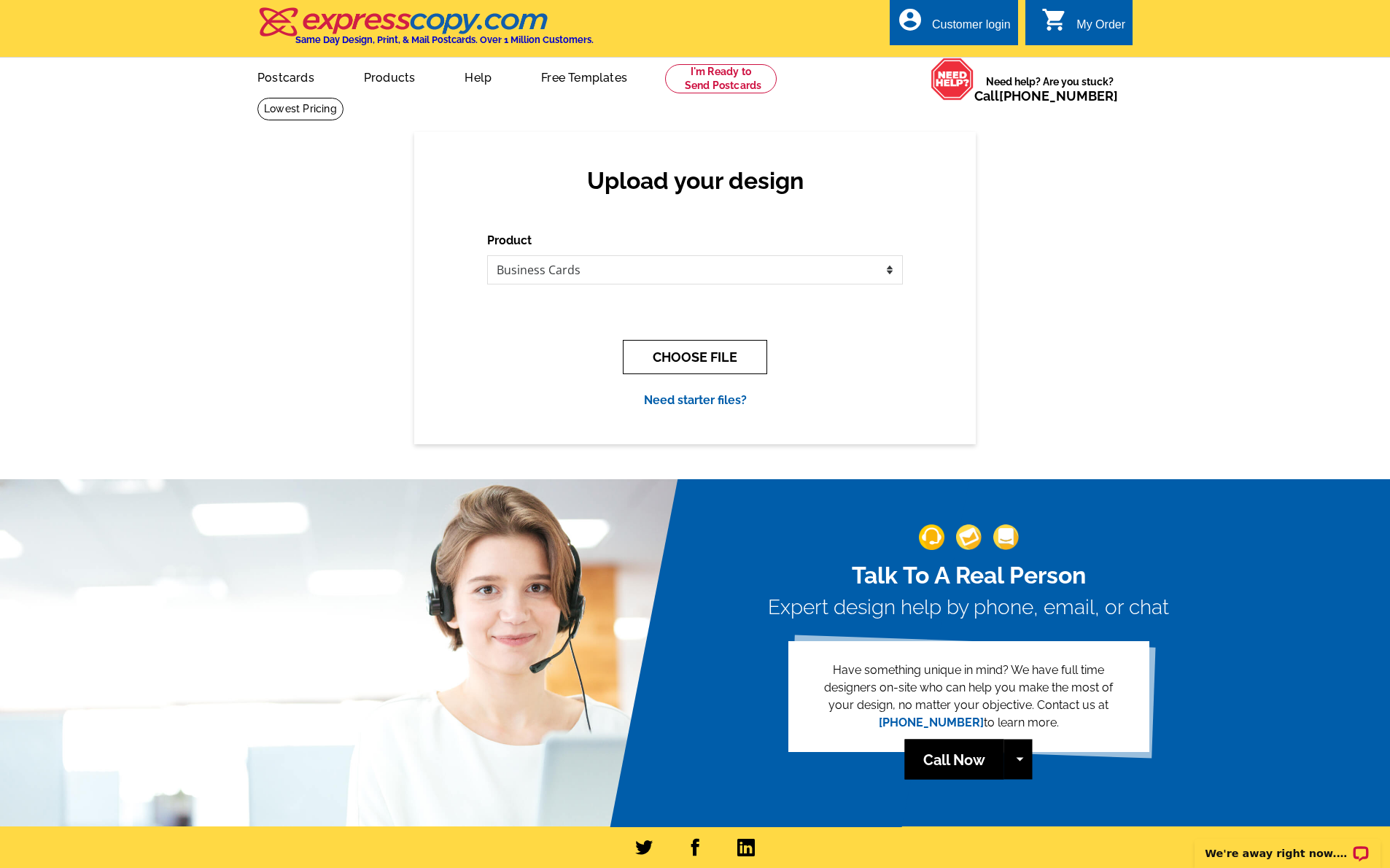 The height and width of the screenshot is (868, 1390). I want to click on a: Postcards, so click(286, 76).